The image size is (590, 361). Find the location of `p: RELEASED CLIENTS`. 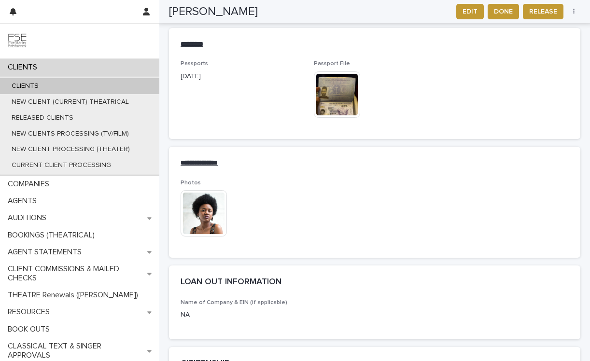

p: RELEASED CLIENTS is located at coordinates (43, 118).